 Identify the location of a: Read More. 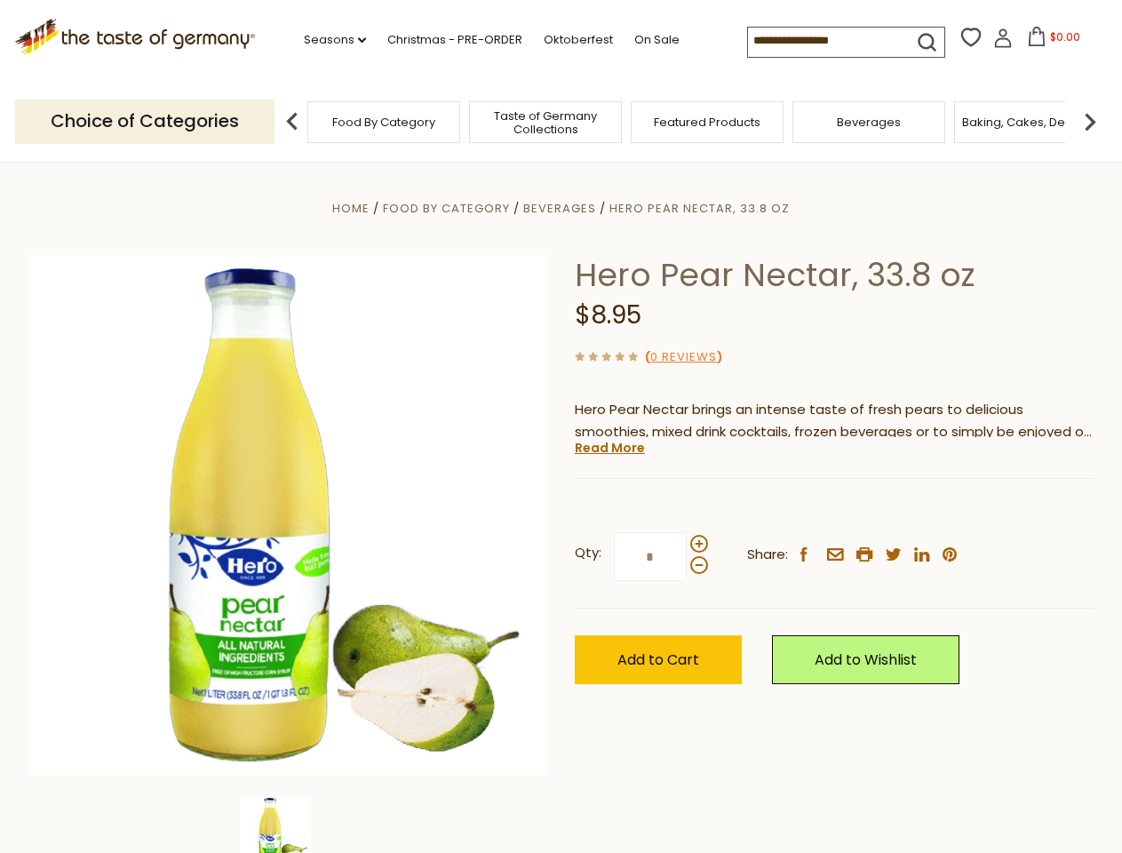
(610, 448).